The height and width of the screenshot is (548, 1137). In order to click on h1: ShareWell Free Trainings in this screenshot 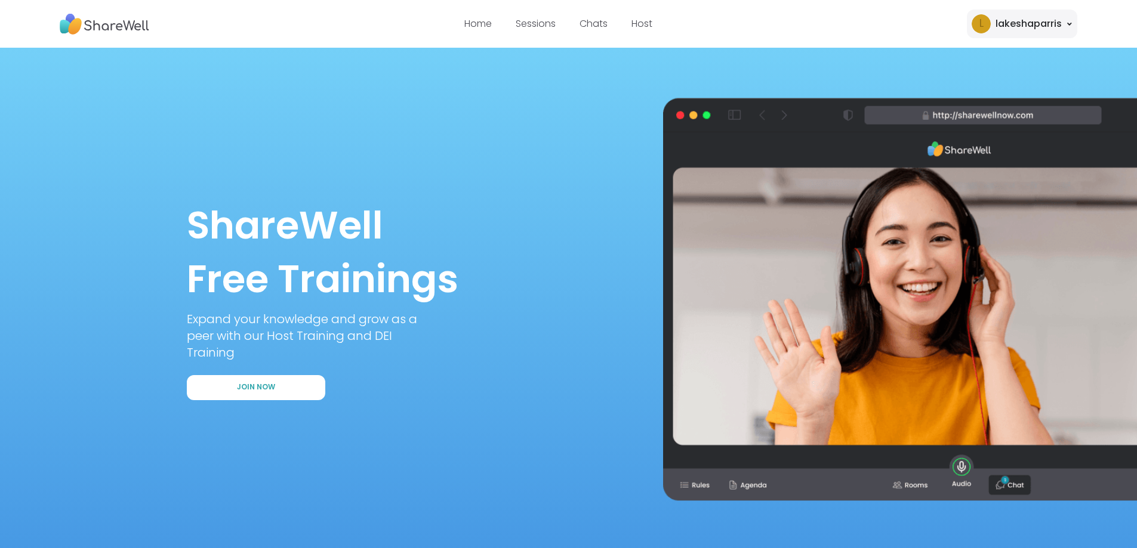, I will do `click(569, 252)`.